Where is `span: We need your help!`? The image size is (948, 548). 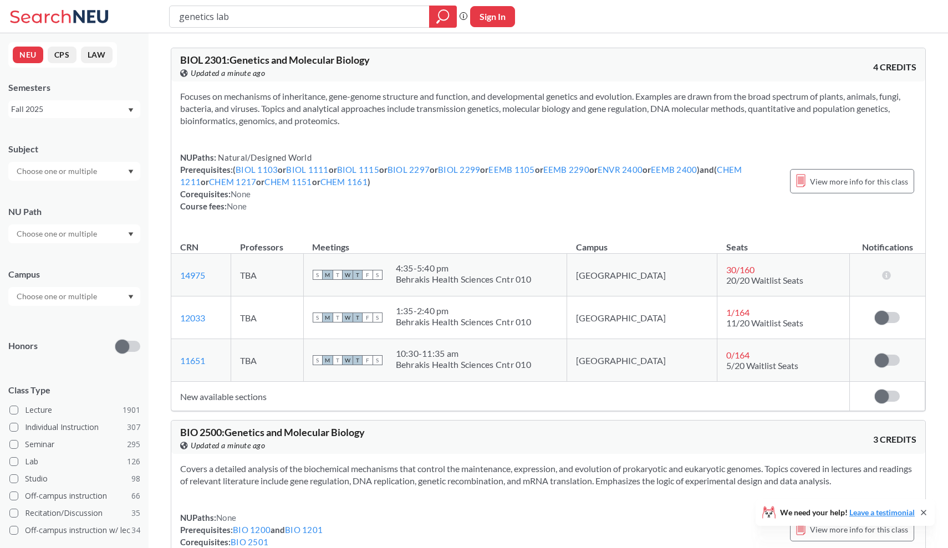 span: We need your help! is located at coordinates (847, 513).